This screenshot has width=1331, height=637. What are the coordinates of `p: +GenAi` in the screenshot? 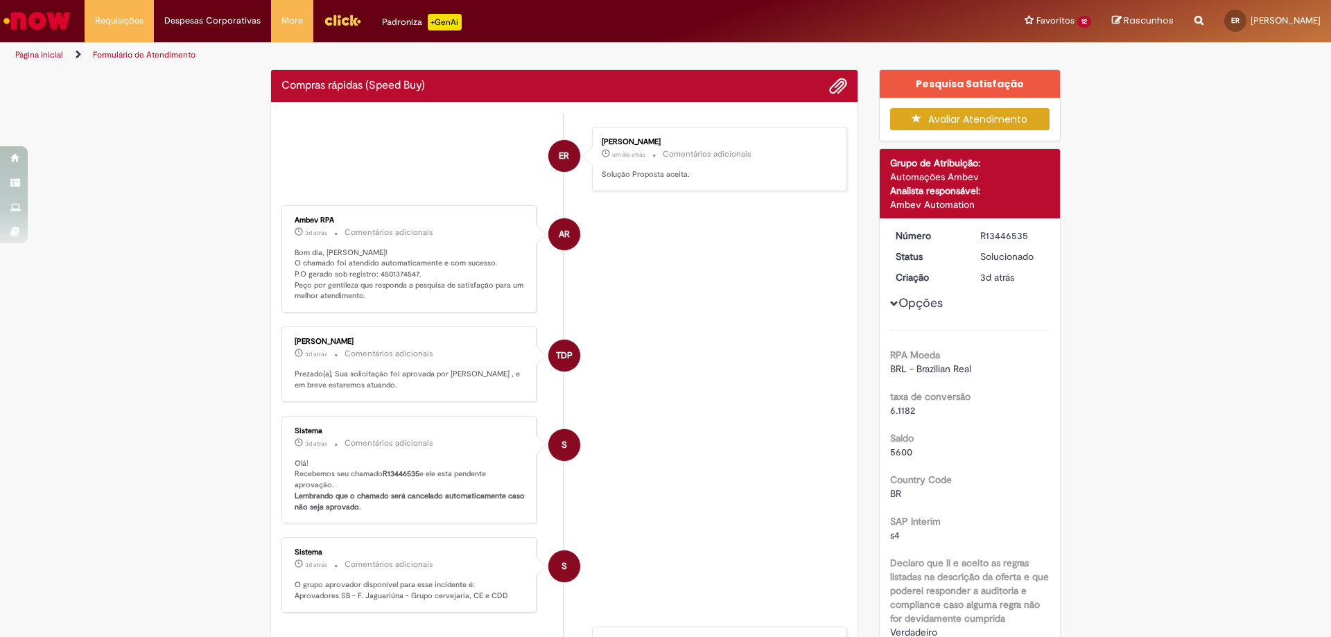 It's located at (444, 22).